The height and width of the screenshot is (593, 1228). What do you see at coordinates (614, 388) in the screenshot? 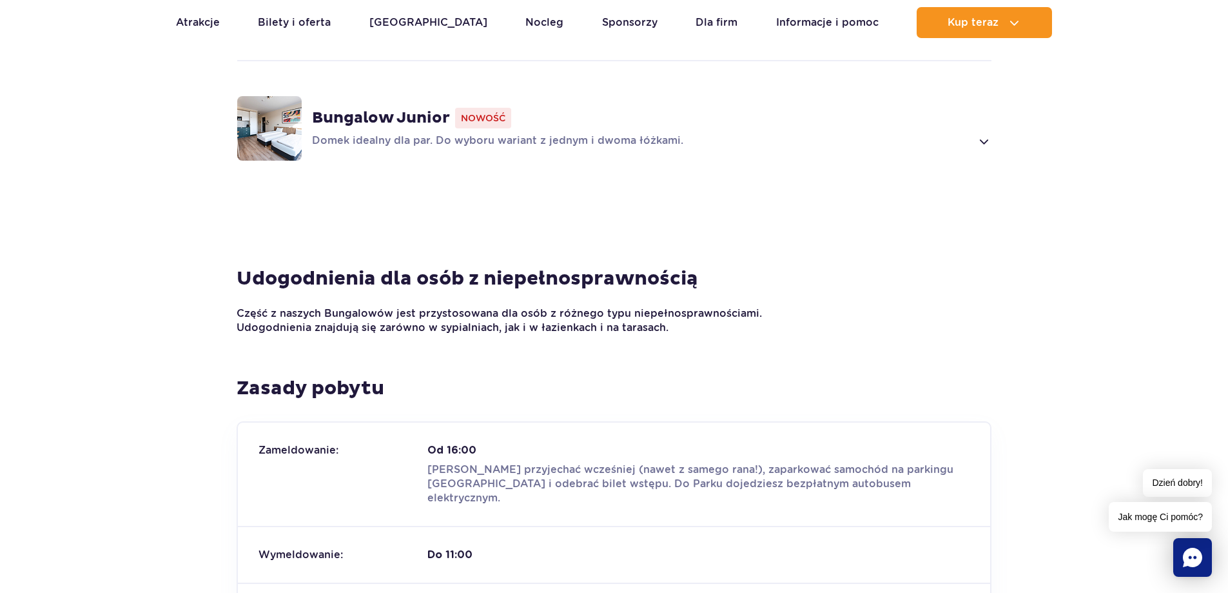
I see `h4: Zasady pobytu` at bounding box center [614, 388].